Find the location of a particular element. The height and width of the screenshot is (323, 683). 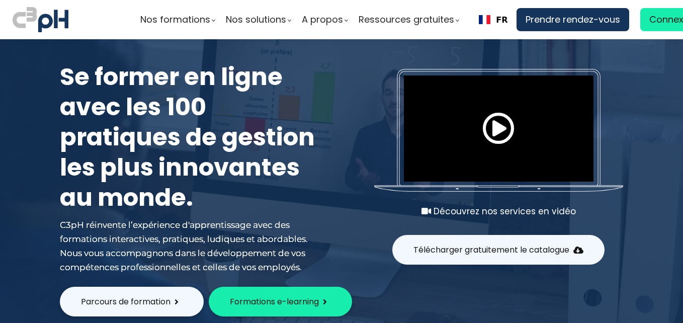

div: Language Switcher is located at coordinates (493, 20).